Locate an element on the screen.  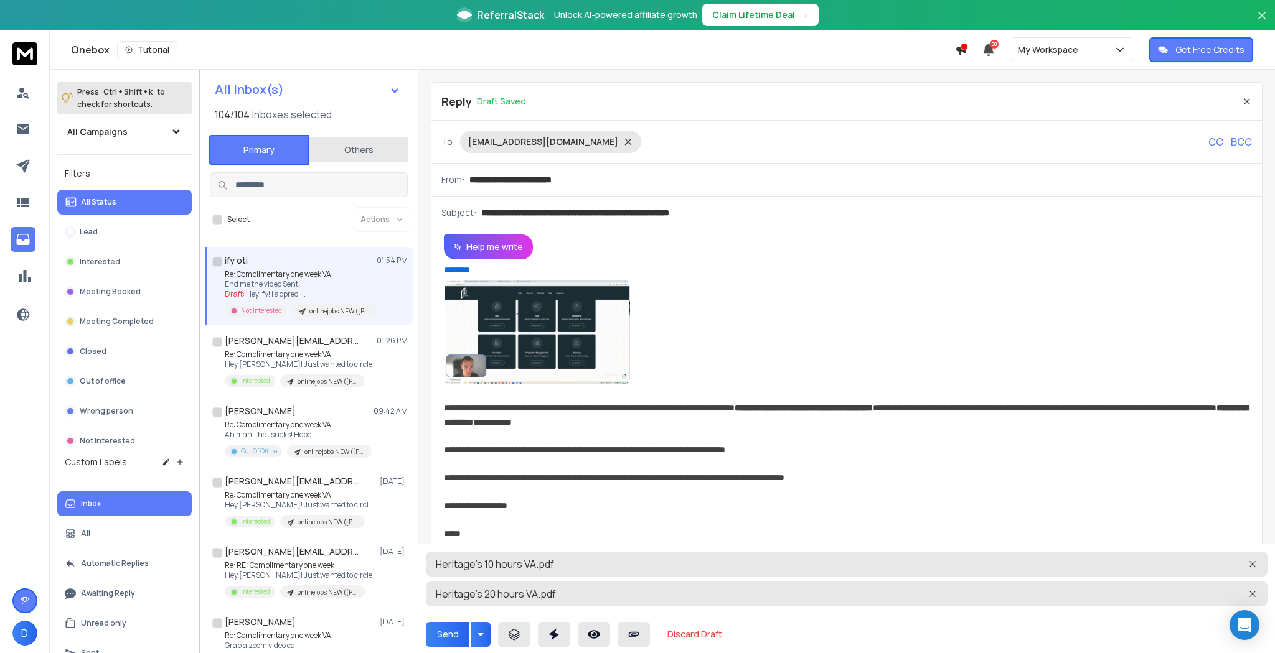
button: Interested is located at coordinates (124, 262).